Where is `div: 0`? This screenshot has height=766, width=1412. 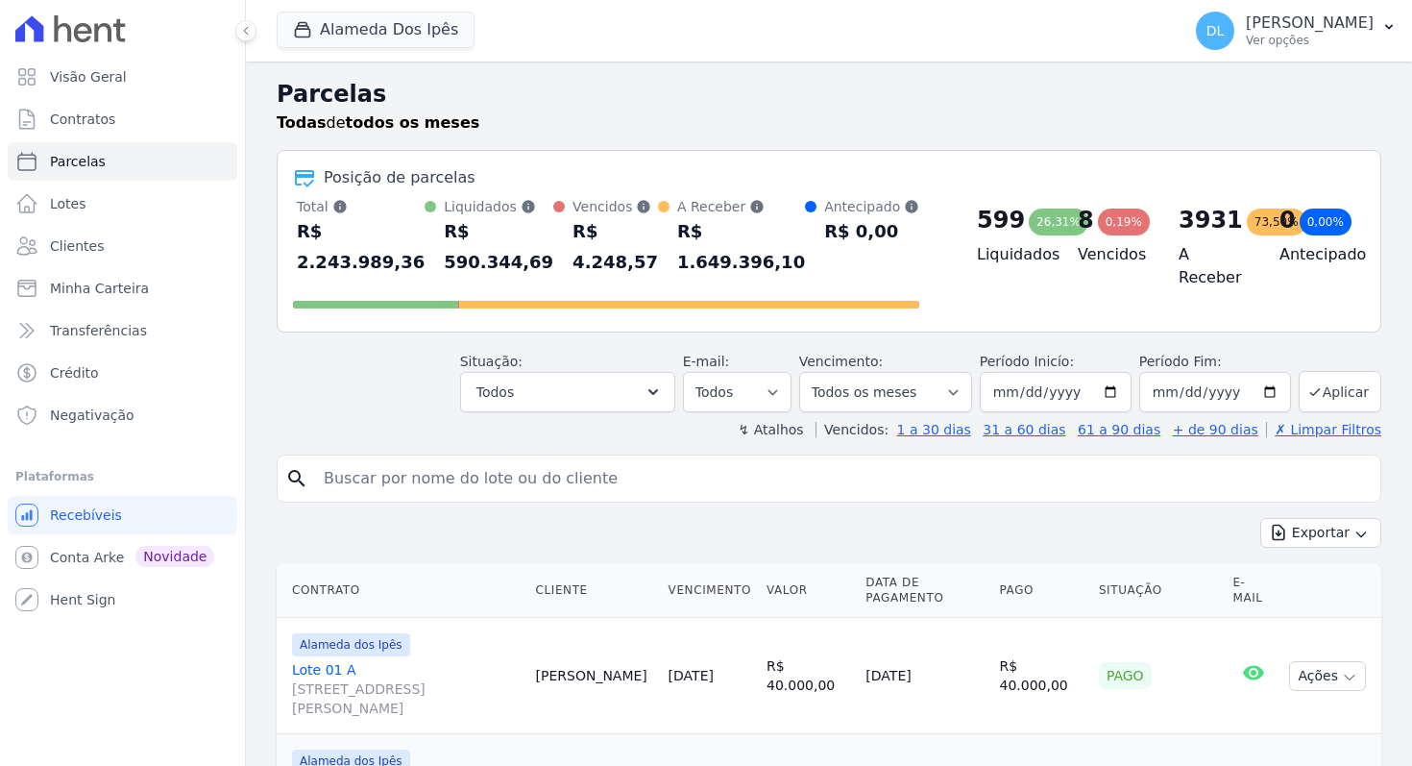 div: 0 is located at coordinates (1287, 220).